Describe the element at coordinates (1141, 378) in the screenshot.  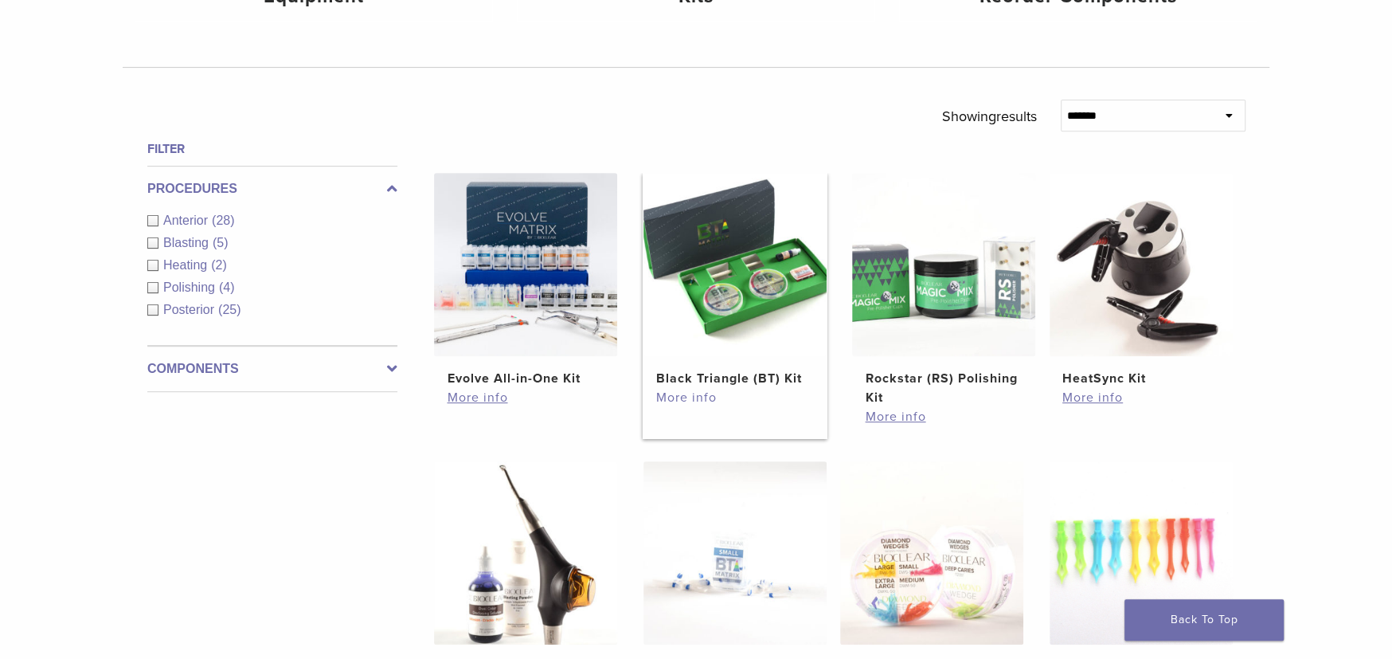
I see `h2: HeatSync Kit` at that location.